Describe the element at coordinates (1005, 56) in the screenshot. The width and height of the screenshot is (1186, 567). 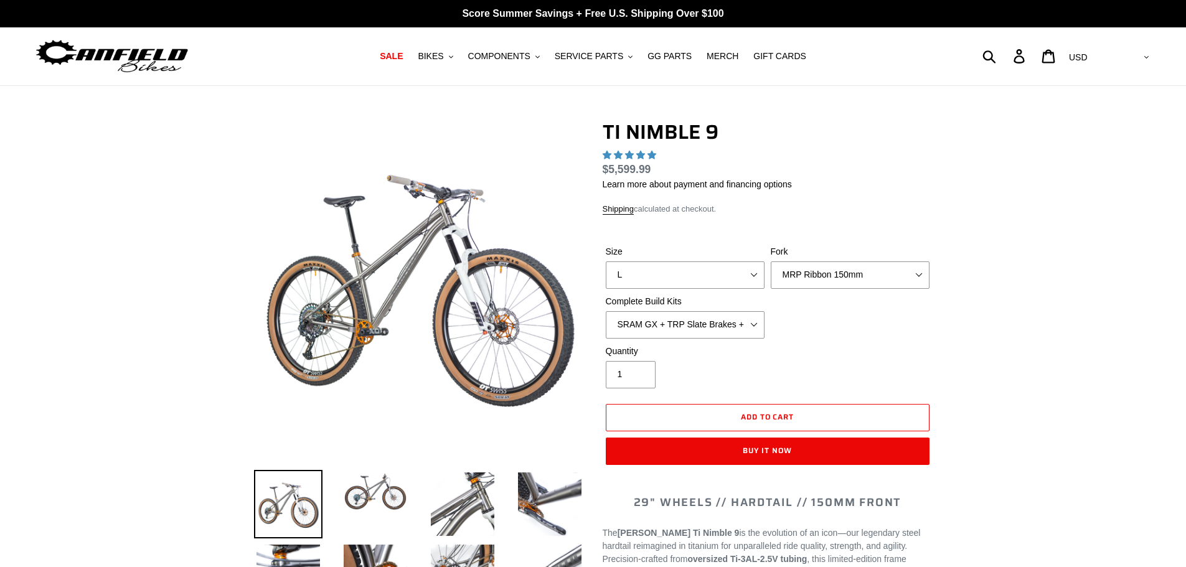
I see `input: Search` at that location.